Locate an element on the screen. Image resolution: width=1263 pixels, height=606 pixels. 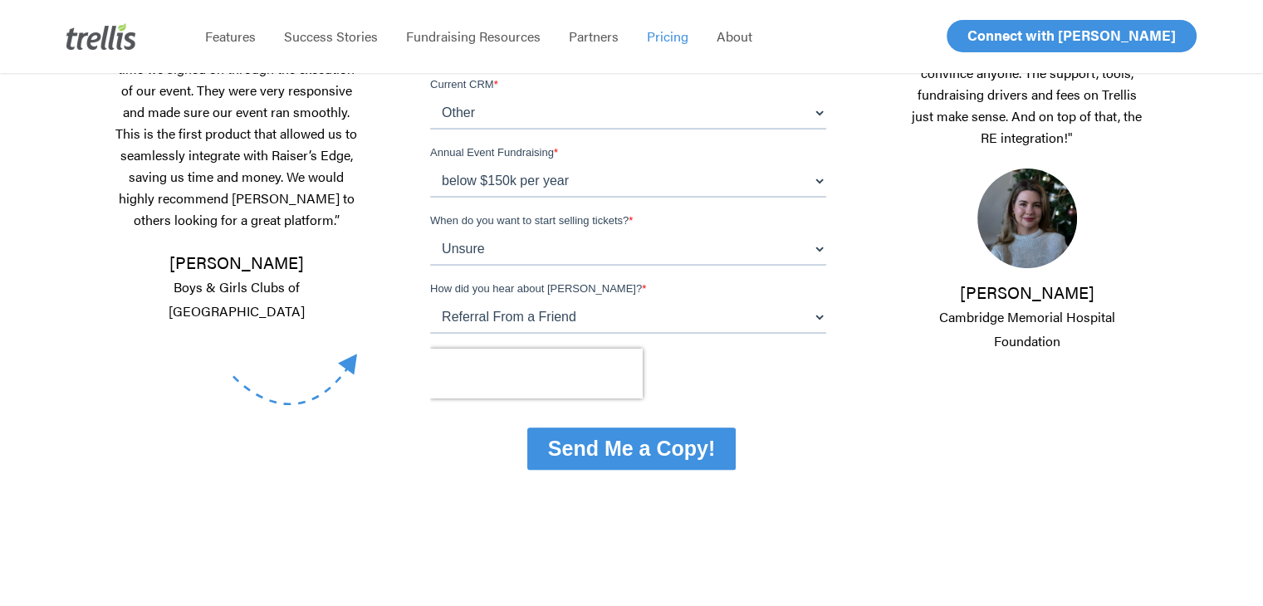
span: Fundraising Resources is located at coordinates (473, 36).